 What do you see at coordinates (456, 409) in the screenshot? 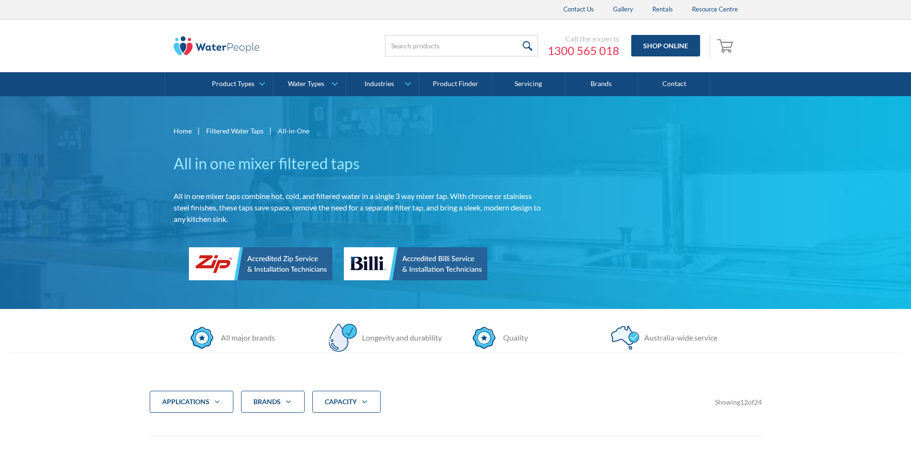
I see `form: Filter 5` at bounding box center [456, 409].